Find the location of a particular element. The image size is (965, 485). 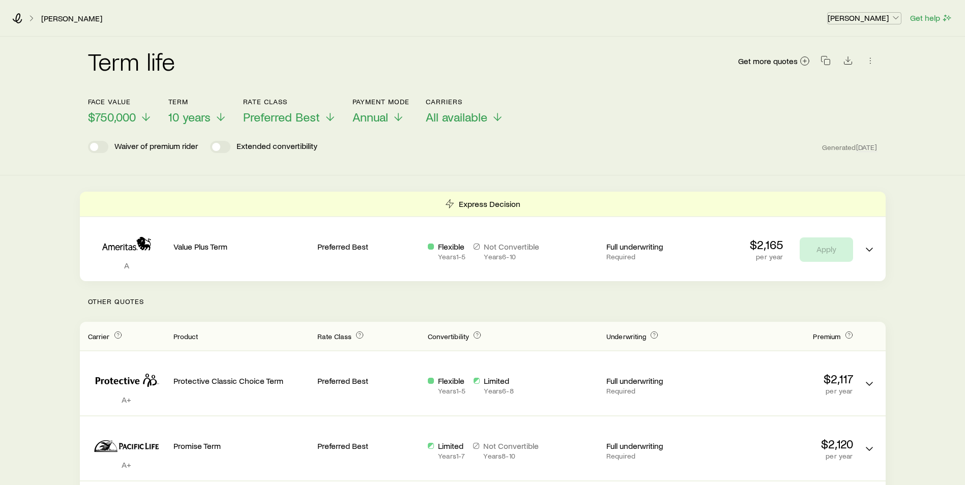

p: Carriers is located at coordinates (465, 102).